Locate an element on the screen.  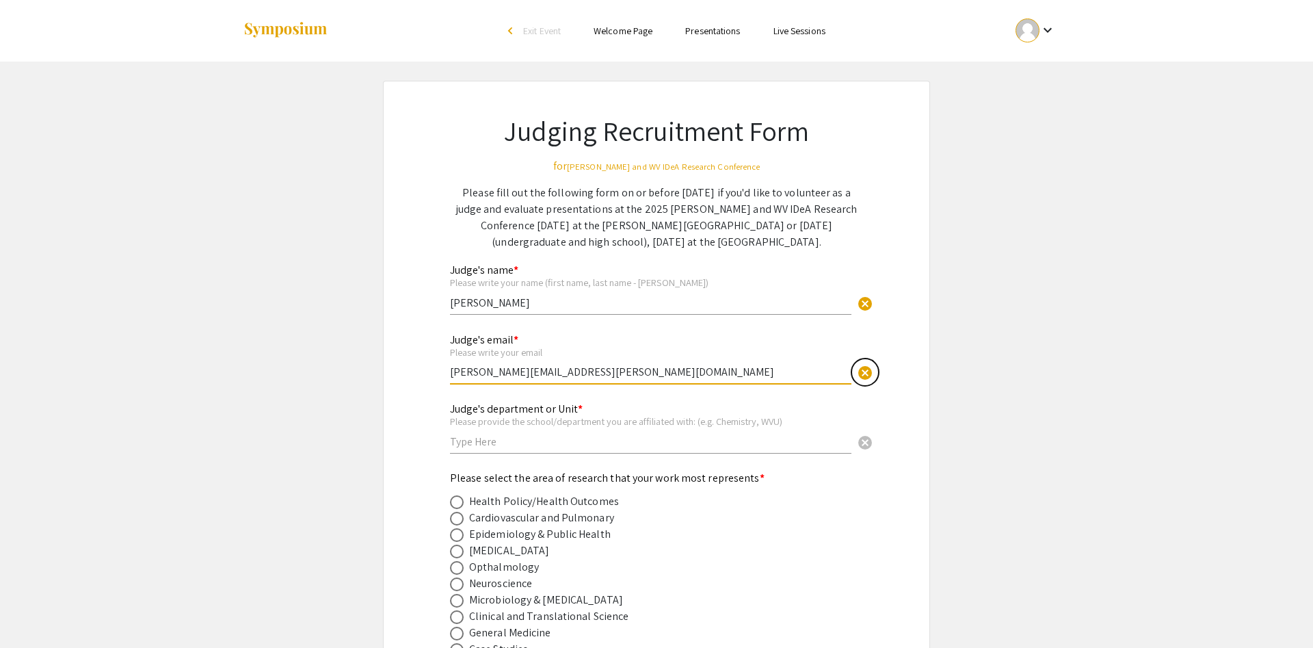
div: General Medicine is located at coordinates (510, 633).